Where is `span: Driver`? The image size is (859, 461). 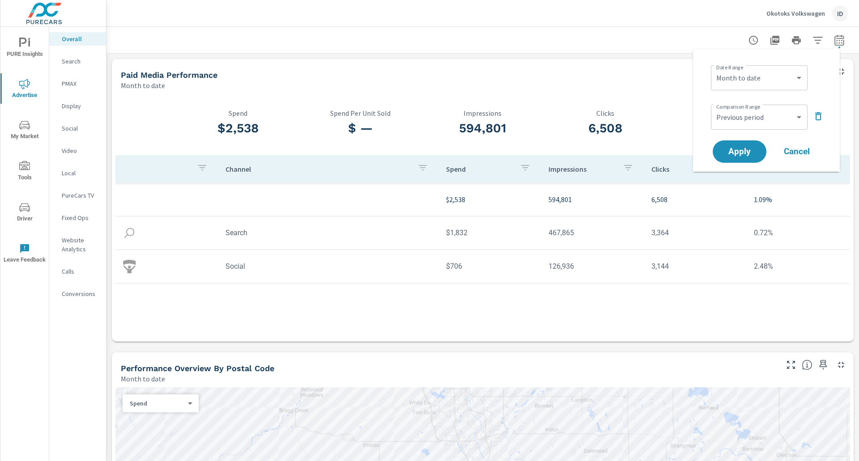 span: Driver is located at coordinates (25, 213).